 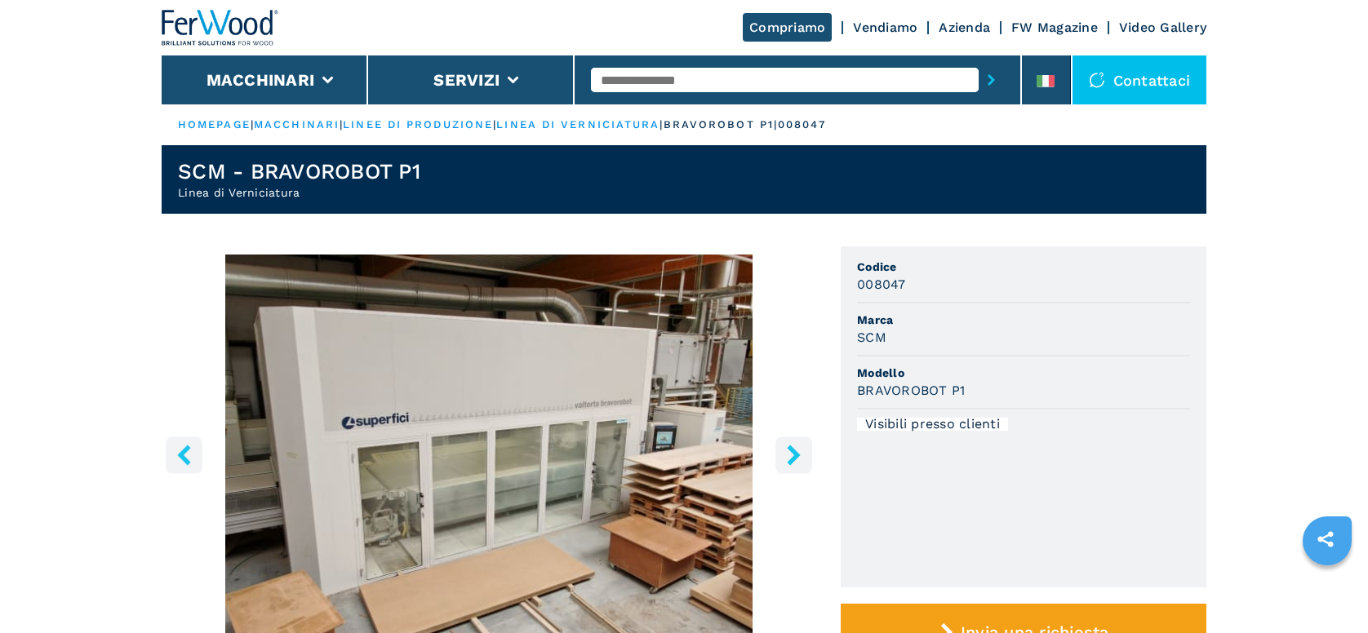 I want to click on span: Codice, so click(x=1023, y=267).